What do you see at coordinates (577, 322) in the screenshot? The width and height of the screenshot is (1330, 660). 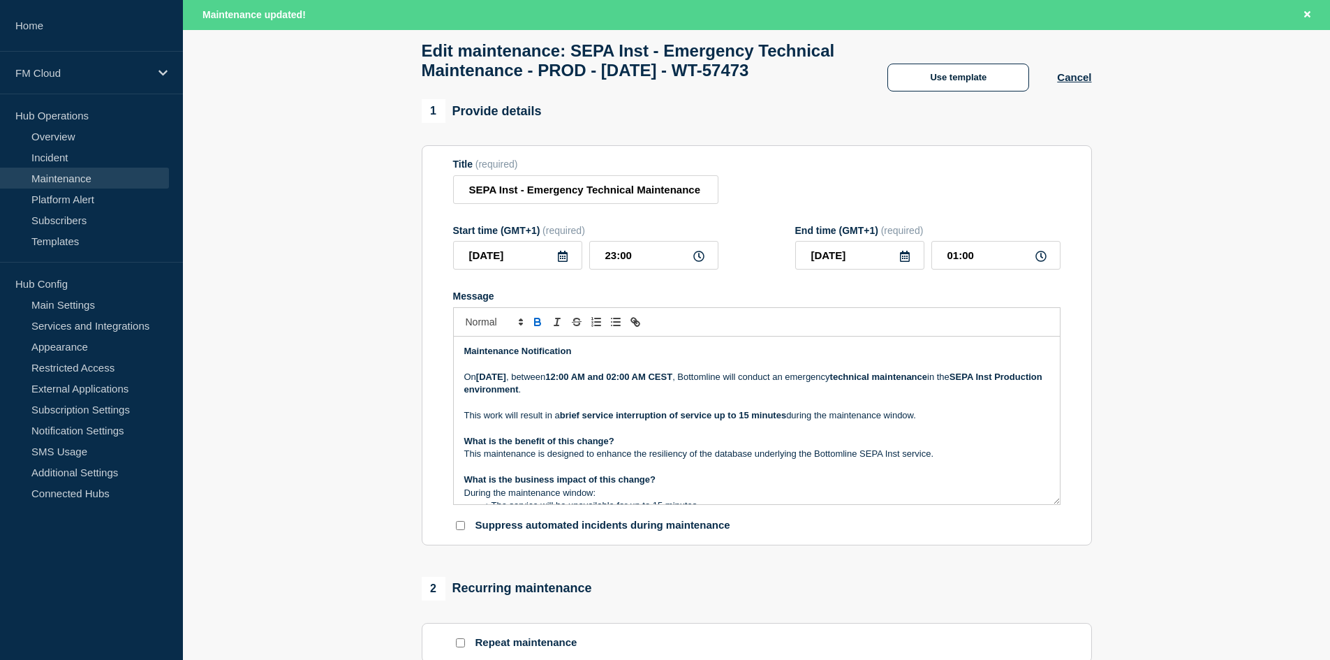 I see `button: Toggle strikethrough text` at bounding box center [577, 322].